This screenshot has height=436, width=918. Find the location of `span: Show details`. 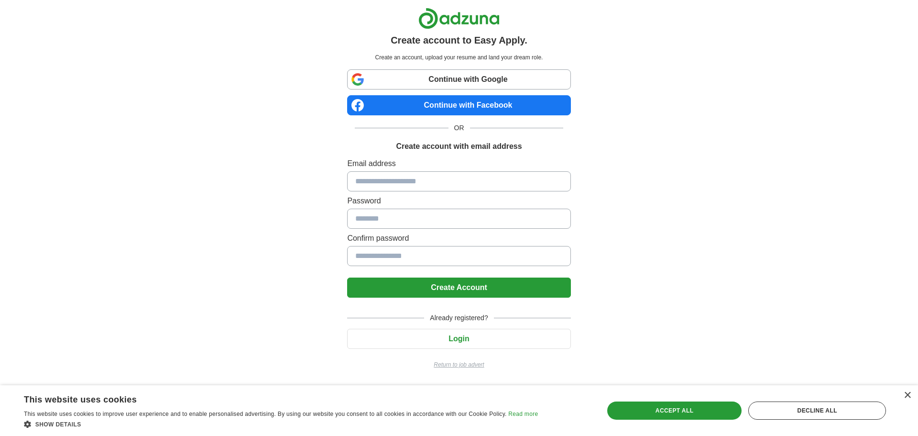

span: Show details is located at coordinates (58, 424).